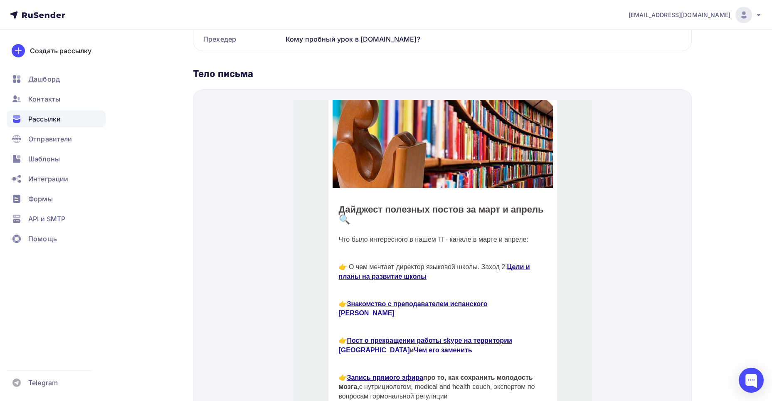 The height and width of the screenshot is (401, 772). What do you see at coordinates (56, 199) in the screenshot?
I see `a: Формы` at bounding box center [56, 199].